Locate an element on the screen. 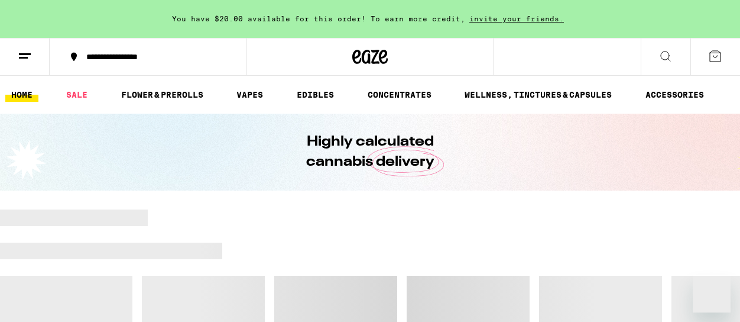 The height and width of the screenshot is (322, 740). a: WELLNESS, TINCTURES & CAPSULES is located at coordinates (538, 95).